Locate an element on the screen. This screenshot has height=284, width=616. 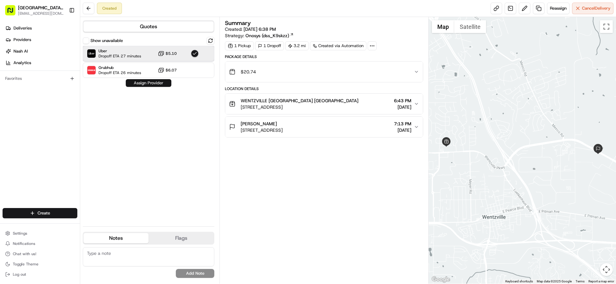
a: Open this area in Google Maps (opens a new window) is located at coordinates (441, 280).